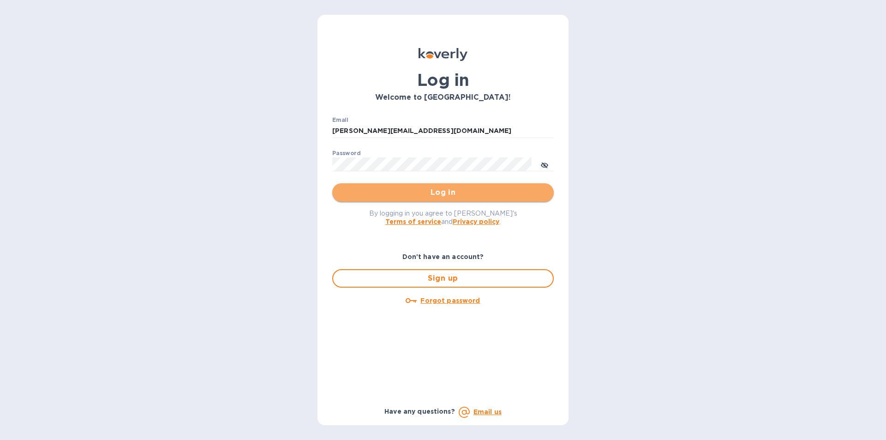 This screenshot has width=886, height=440. I want to click on b: Don't have an account?, so click(443, 257).